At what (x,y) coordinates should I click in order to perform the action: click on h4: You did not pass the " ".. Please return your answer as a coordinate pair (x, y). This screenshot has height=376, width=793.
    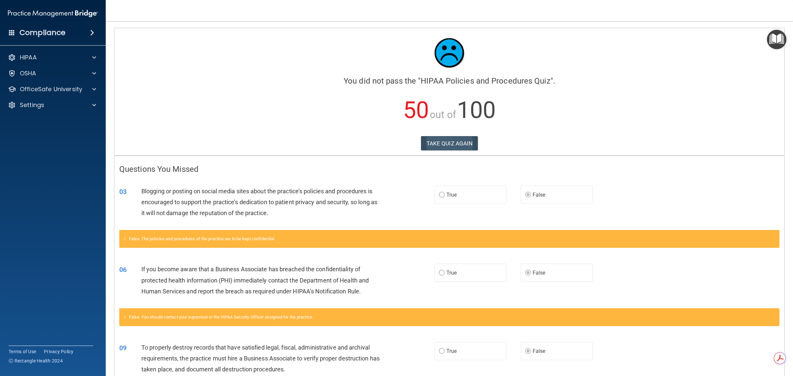
    Looking at the image, I should click on (449, 81).